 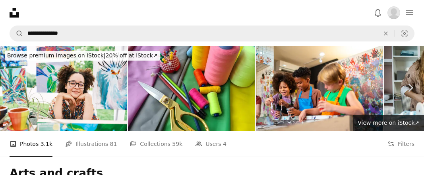 What do you see at coordinates (410, 87) in the screenshot?
I see `a: Next` at bounding box center [410, 87].